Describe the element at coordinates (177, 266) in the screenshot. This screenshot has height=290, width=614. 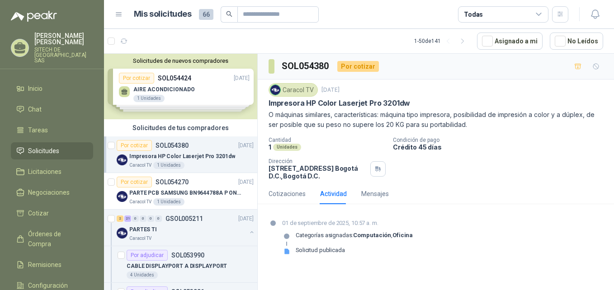
I see `p: CABLE DISPLAYPORT A DISPLAYPORT` at that location.